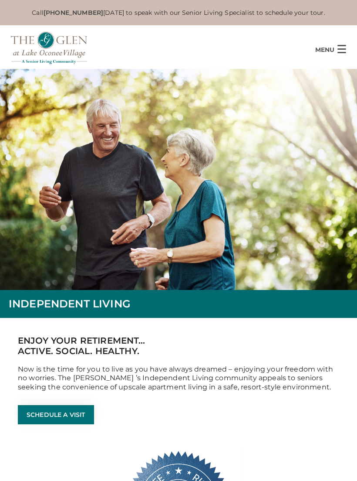 The height and width of the screenshot is (481, 357). I want to click on img: The Glen Lake Oconee Home, so click(49, 48).